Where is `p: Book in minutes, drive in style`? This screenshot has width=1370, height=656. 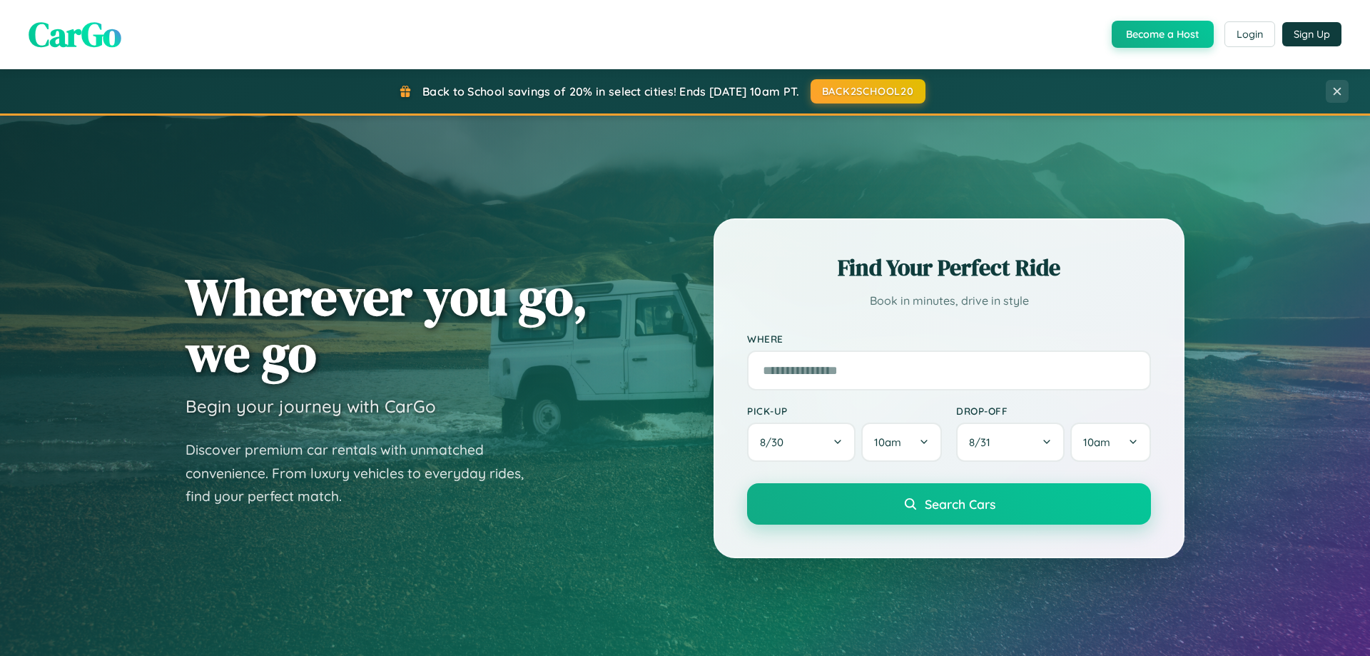
p: Book in minutes, drive in style is located at coordinates (949, 300).